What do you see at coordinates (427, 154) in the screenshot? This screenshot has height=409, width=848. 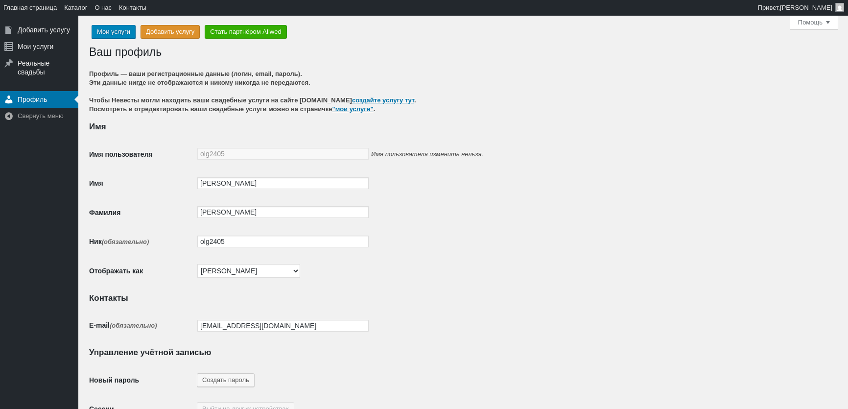 I see `span: Имя пользователя изменить нельзя.` at bounding box center [427, 154].